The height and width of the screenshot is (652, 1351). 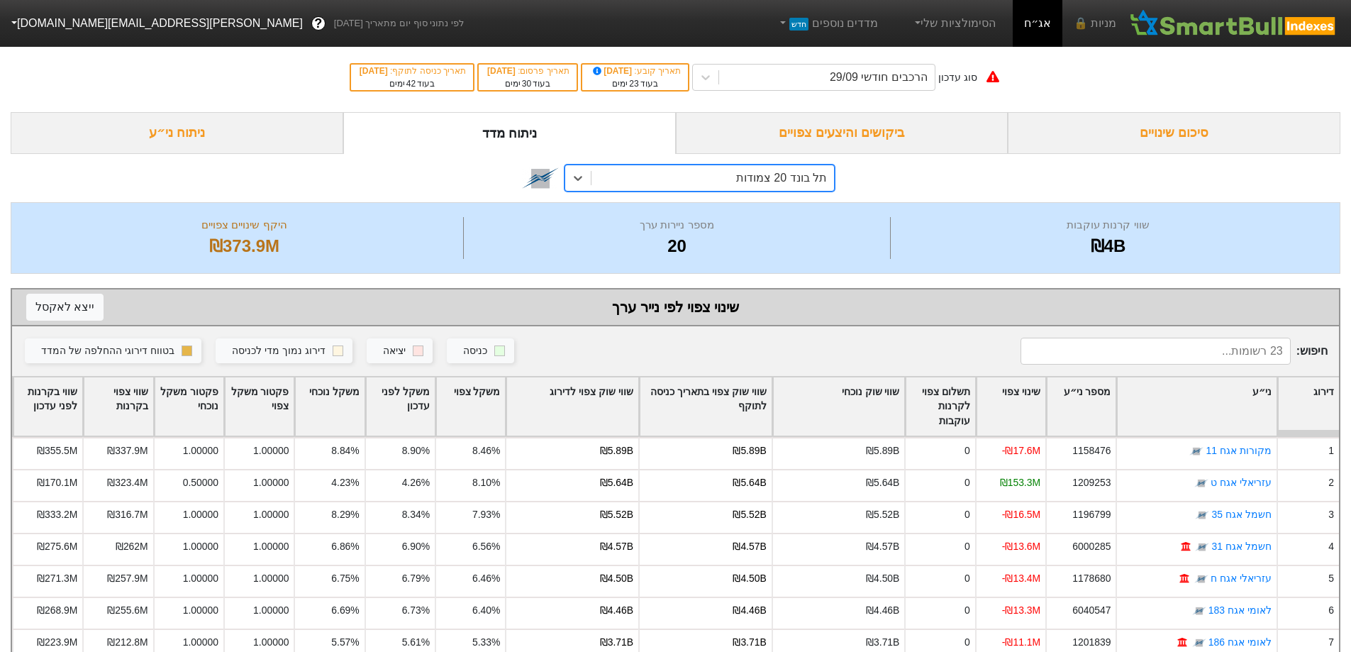 What do you see at coordinates (412, 71) in the screenshot?
I see `div: תאריך כניסה לתוקף :` at bounding box center [412, 71].